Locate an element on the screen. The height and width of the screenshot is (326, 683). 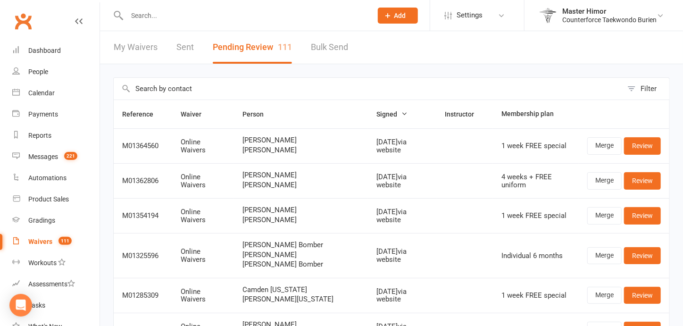
div: Workouts is located at coordinates (42, 263).